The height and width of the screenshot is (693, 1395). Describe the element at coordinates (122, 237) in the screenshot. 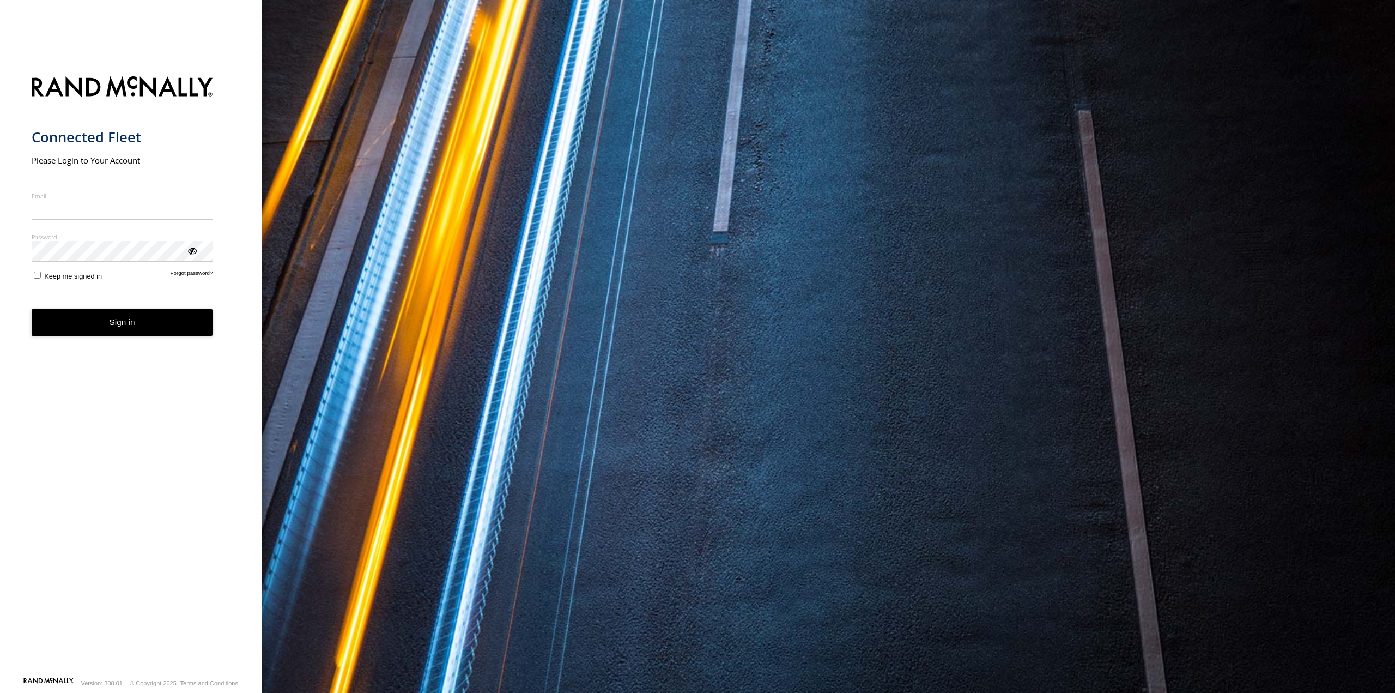

I see `label: Password` at that location.